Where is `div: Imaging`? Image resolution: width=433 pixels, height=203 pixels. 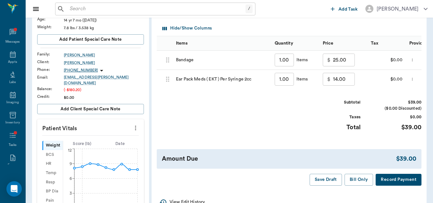 div: Imaging is located at coordinates (12, 102).